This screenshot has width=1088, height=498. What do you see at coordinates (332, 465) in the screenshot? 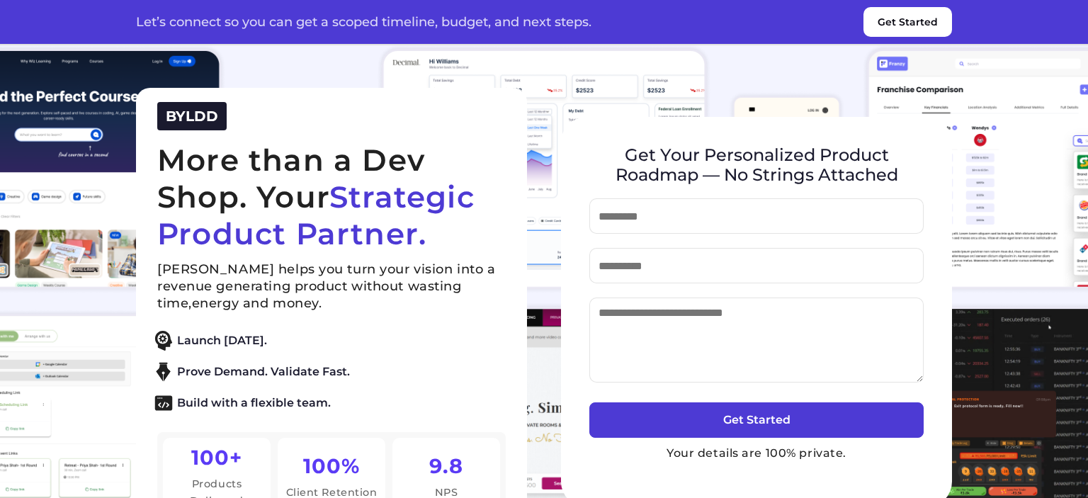
I see `h2: 100%` at bounding box center [332, 465].